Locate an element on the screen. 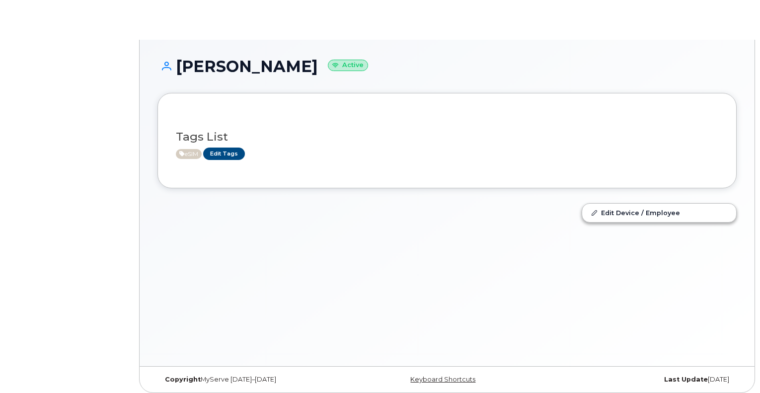 Image resolution: width=760 pixels, height=393 pixels. h3: Tags List is located at coordinates (447, 137).